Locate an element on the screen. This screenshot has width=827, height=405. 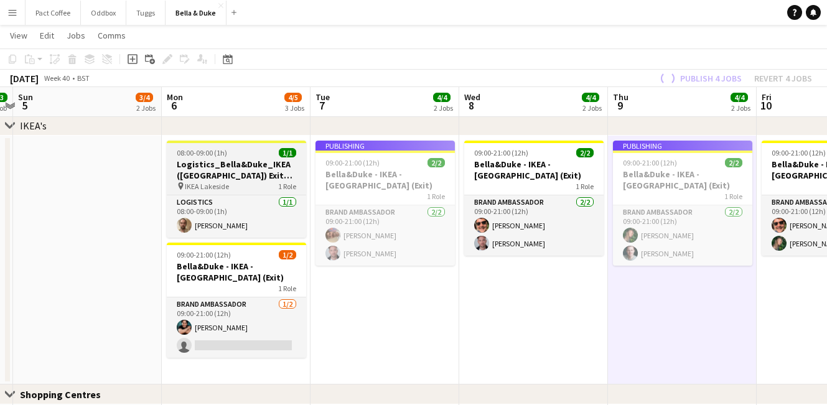
span: 08:00-09:00 (1h) is located at coordinates (202, 152).